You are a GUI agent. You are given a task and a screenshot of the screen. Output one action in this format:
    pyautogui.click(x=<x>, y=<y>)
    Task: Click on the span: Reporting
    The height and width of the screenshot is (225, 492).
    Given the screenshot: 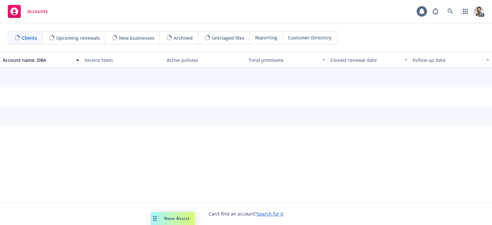 What is the action you would take?
    pyautogui.click(x=266, y=37)
    